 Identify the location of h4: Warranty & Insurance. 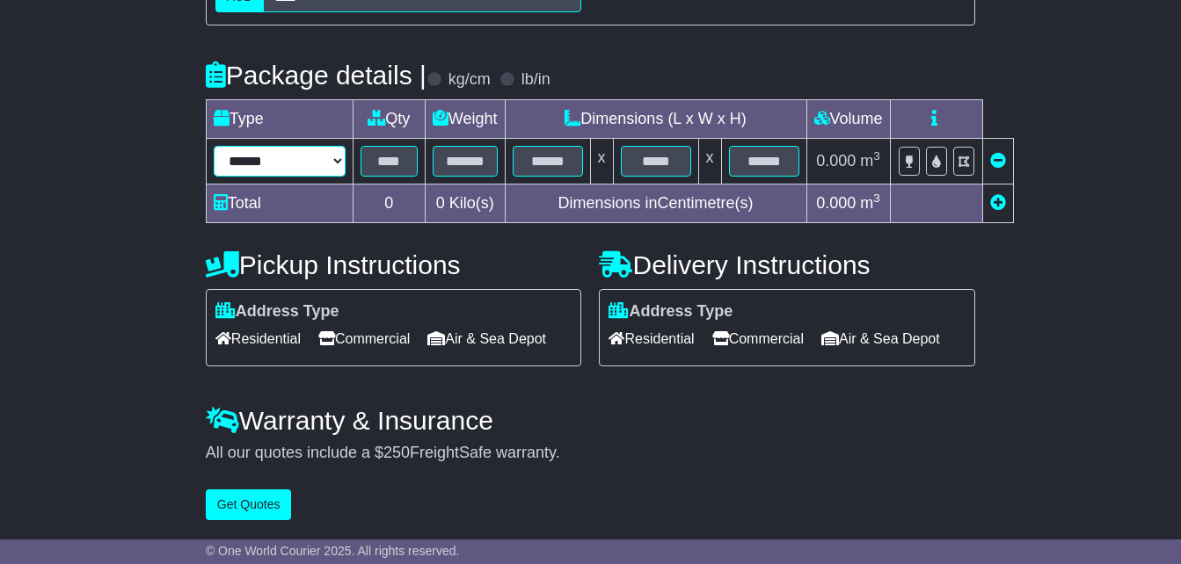
(590, 420).